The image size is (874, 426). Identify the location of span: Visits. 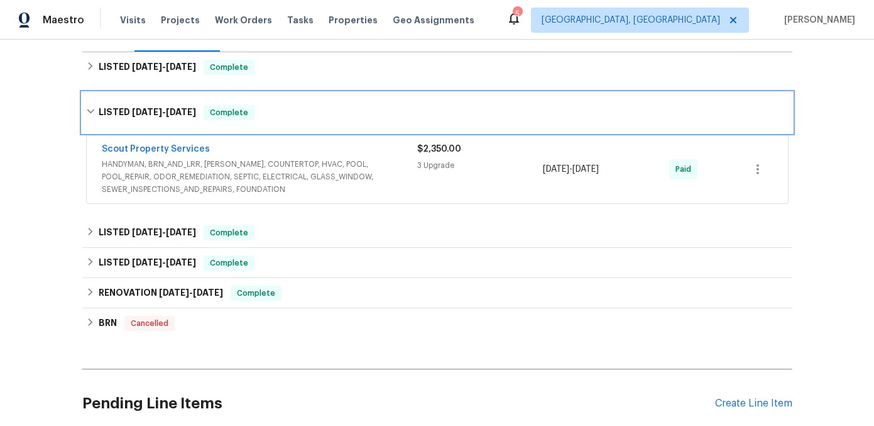
(133, 20).